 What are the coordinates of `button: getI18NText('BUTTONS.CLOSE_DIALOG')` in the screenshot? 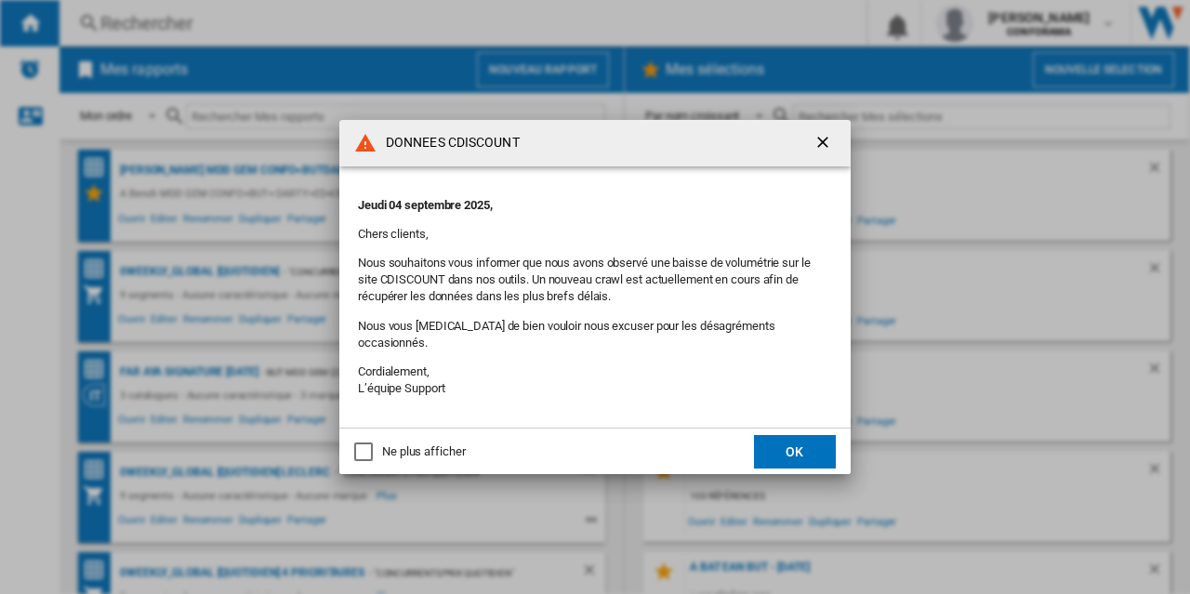 It's located at (824, 143).